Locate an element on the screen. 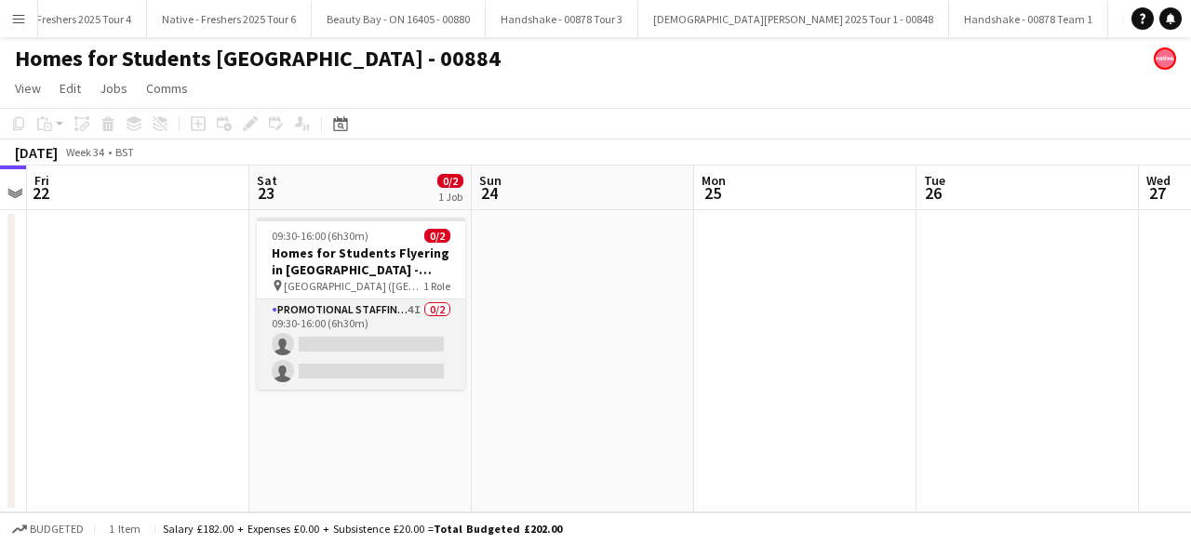 The height and width of the screenshot is (544, 1191). span: Total Budgeted £202.00 is located at coordinates (498, 528).